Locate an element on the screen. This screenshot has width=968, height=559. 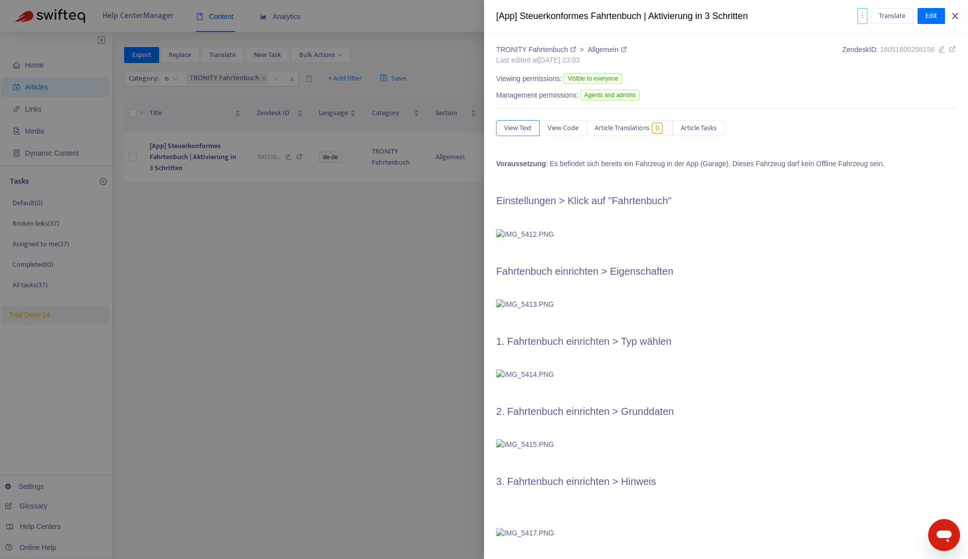
h2: 3. Fahrtenbuch einrichten > Hinweis is located at coordinates (726, 482).